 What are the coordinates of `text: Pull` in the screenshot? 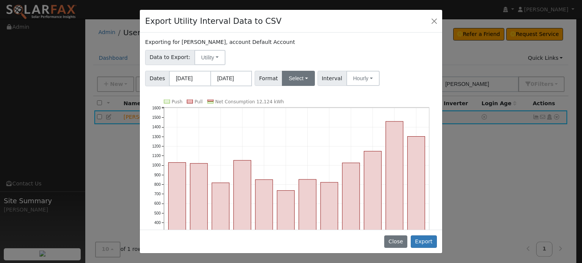 It's located at (199, 102).